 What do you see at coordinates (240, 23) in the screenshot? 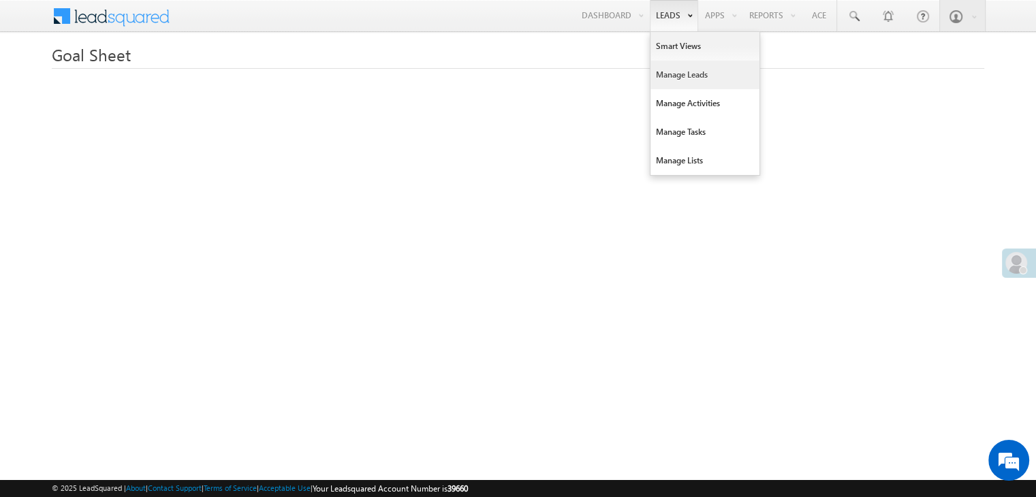
I see `div: Minimize live chat window` at bounding box center [240, 23].